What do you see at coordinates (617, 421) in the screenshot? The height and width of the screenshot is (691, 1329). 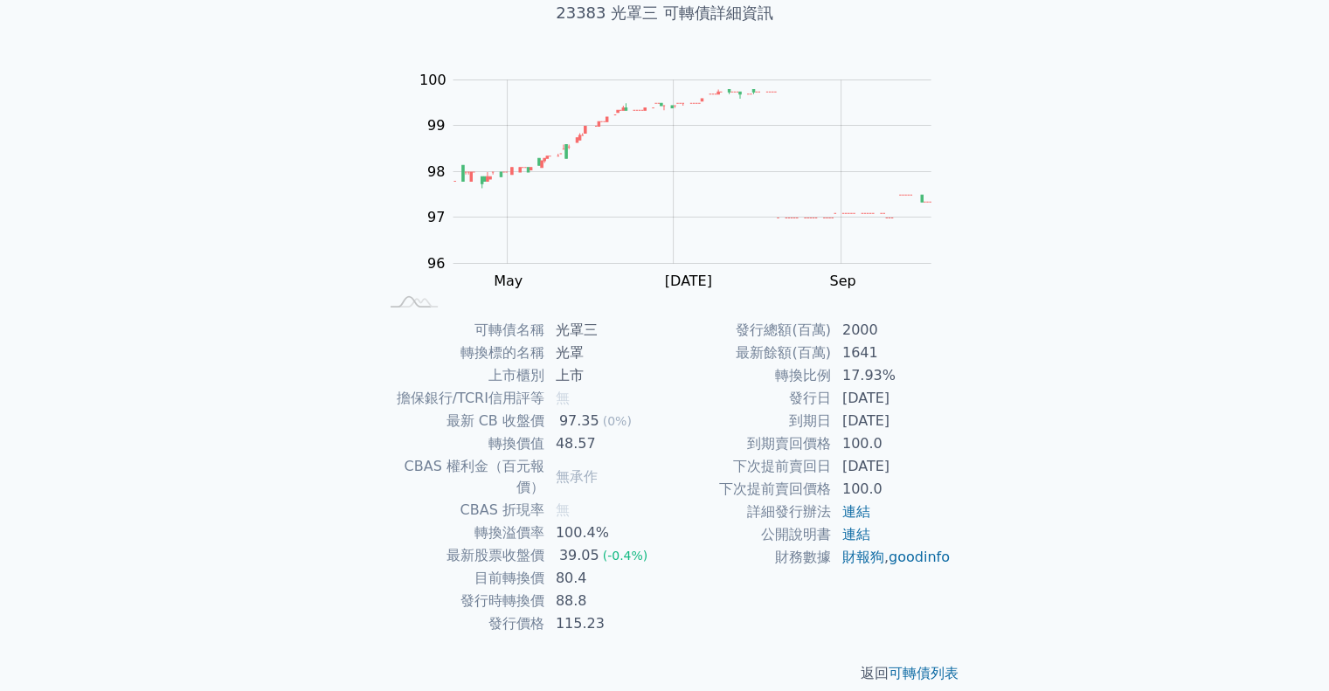 I see `span: (0%)` at bounding box center [617, 421].